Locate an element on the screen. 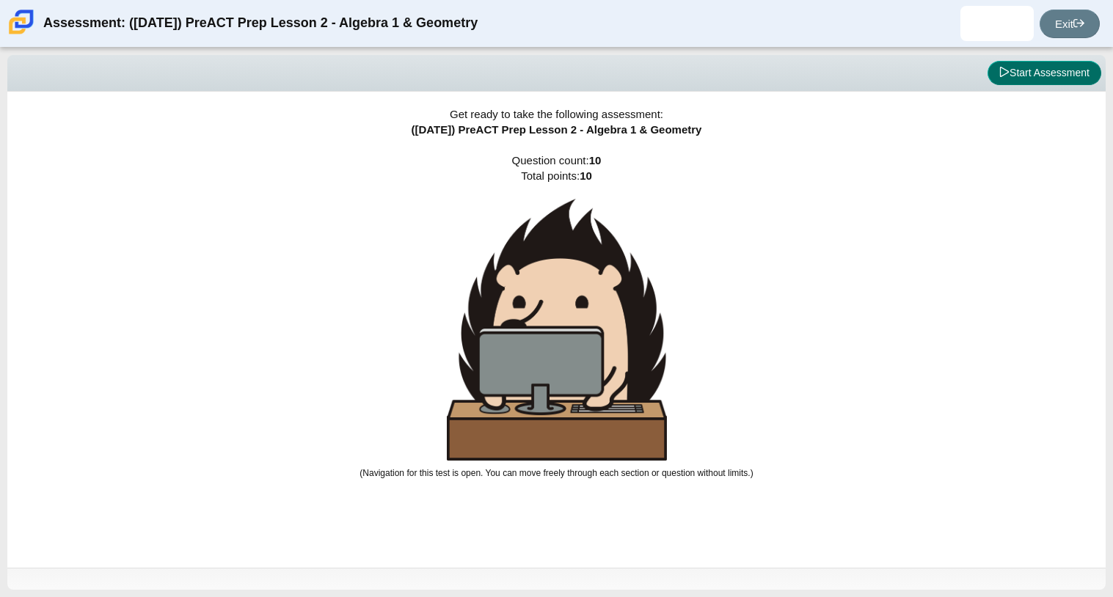  img: taliyah.darby.UkroTg is located at coordinates (997, 23).